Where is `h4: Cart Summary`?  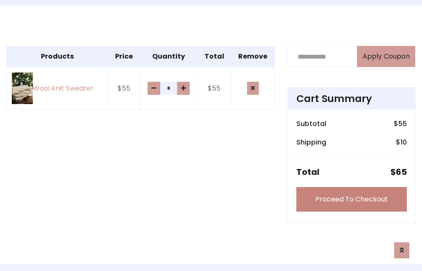
h4: Cart Summary is located at coordinates (351, 99).